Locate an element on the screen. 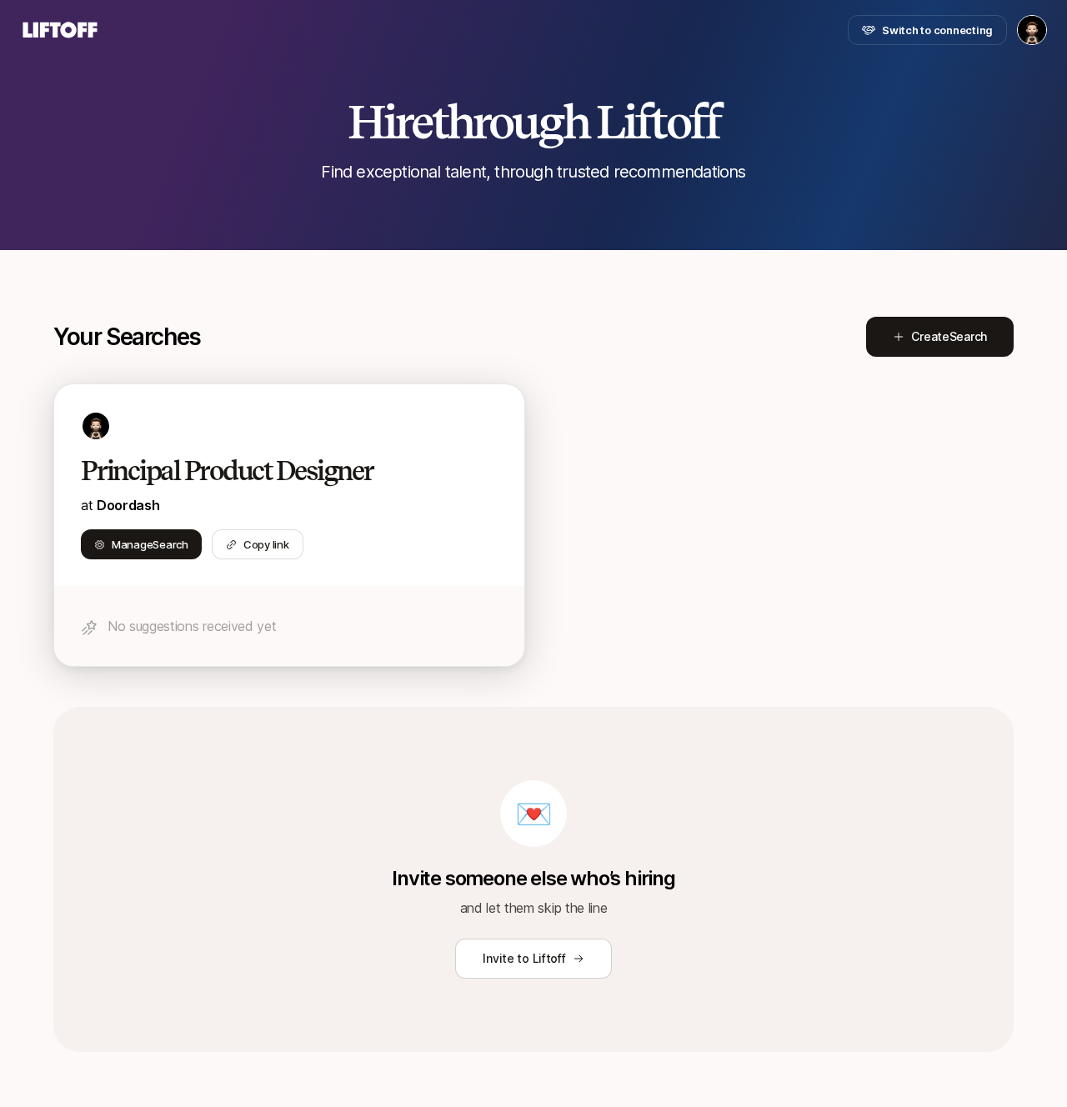 The width and height of the screenshot is (1067, 1107). span: Create is located at coordinates (949, 337).